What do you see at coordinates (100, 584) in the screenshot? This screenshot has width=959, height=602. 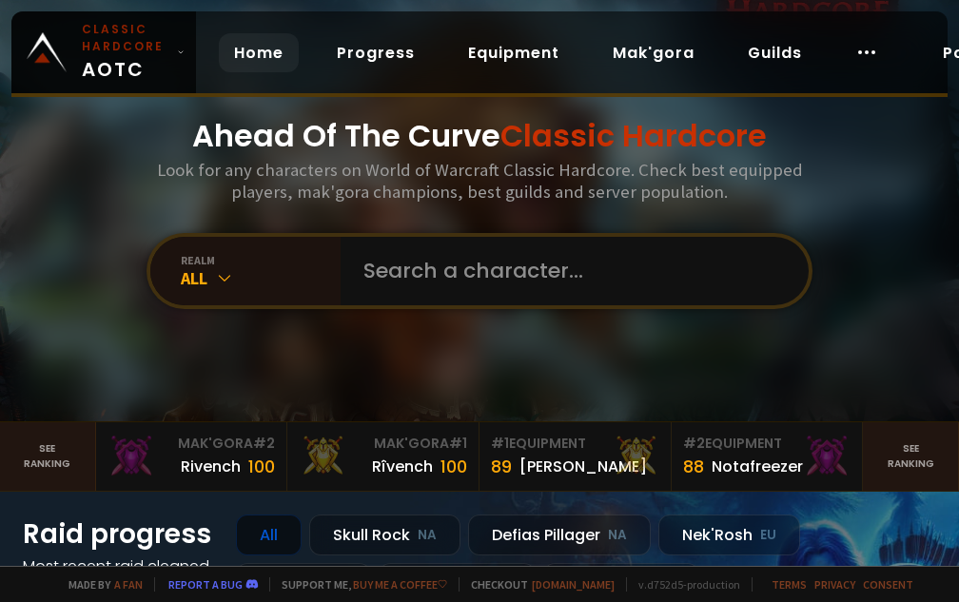 I see `span: Made by` at bounding box center [100, 584].